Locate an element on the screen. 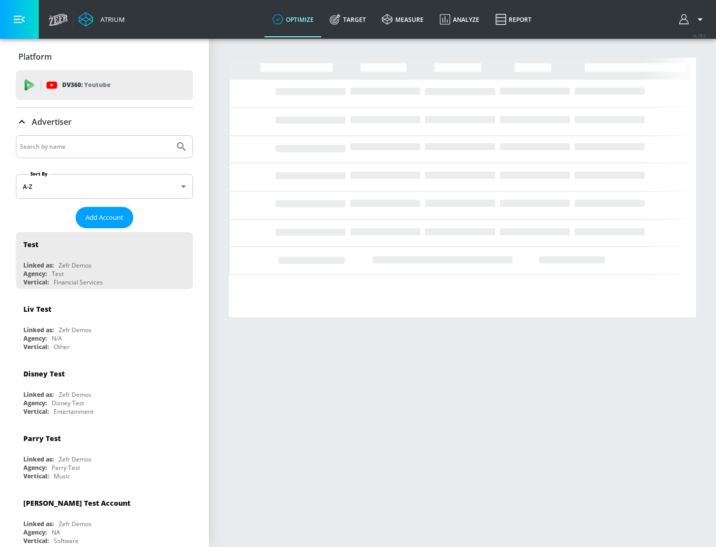 The image size is (716, 547). a: Atrium is located at coordinates (101, 19).